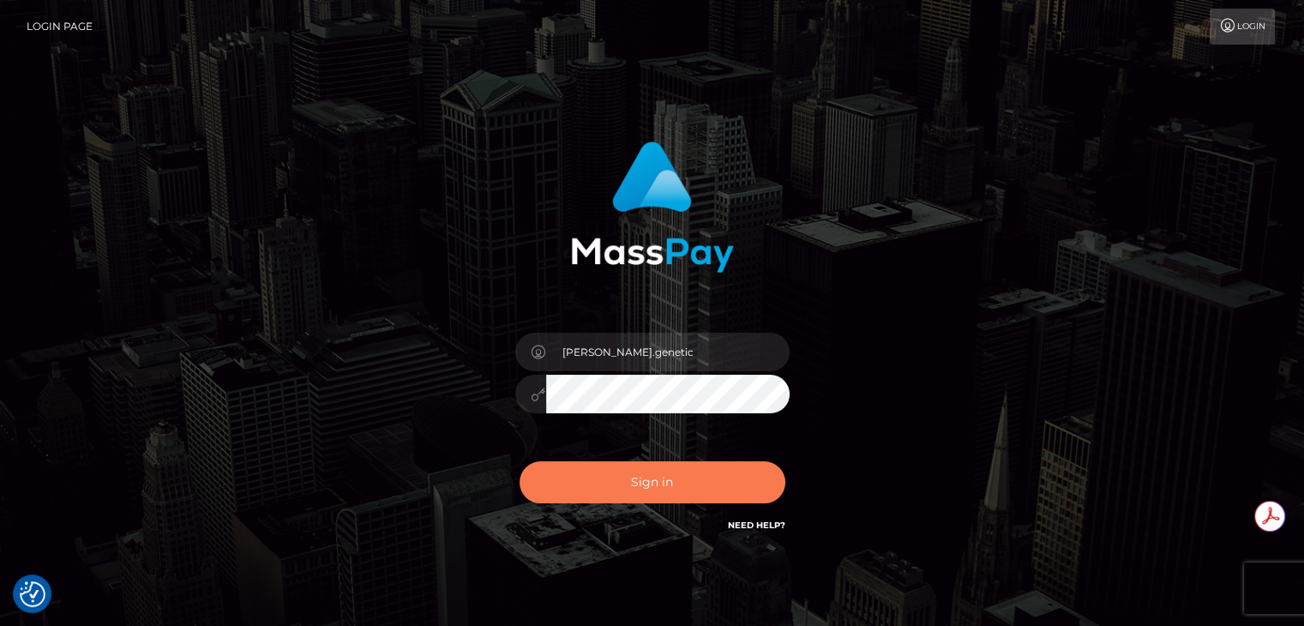 The width and height of the screenshot is (1304, 626). Describe the element at coordinates (652, 482) in the screenshot. I see `button: Sign in` at that location.